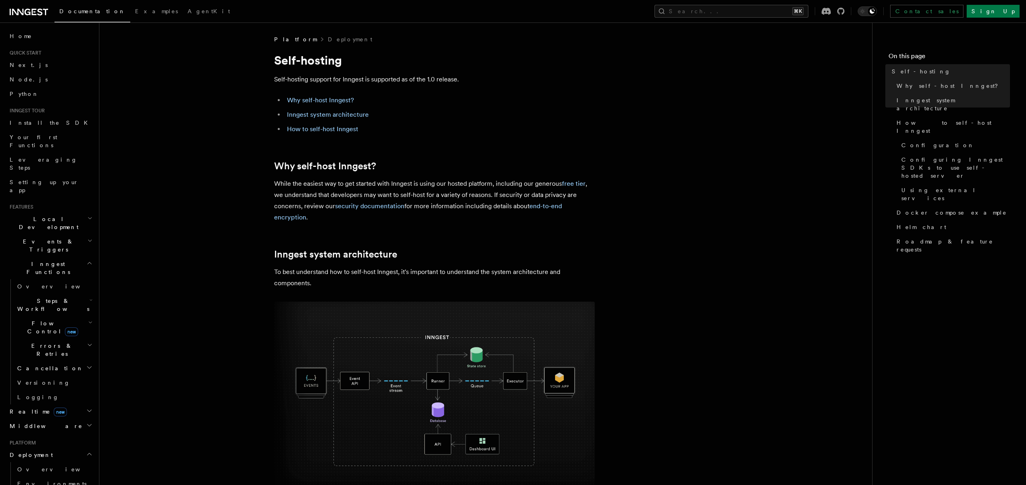 The height and width of the screenshot is (485, 1026). Describe the element at coordinates (92, 11) in the screenshot. I see `span: Documentation` at that location.